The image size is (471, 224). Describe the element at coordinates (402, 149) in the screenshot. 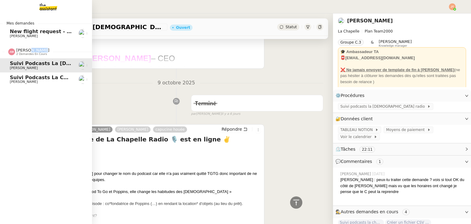

I see `div: ⏲️Tâches 22:11` at that location.